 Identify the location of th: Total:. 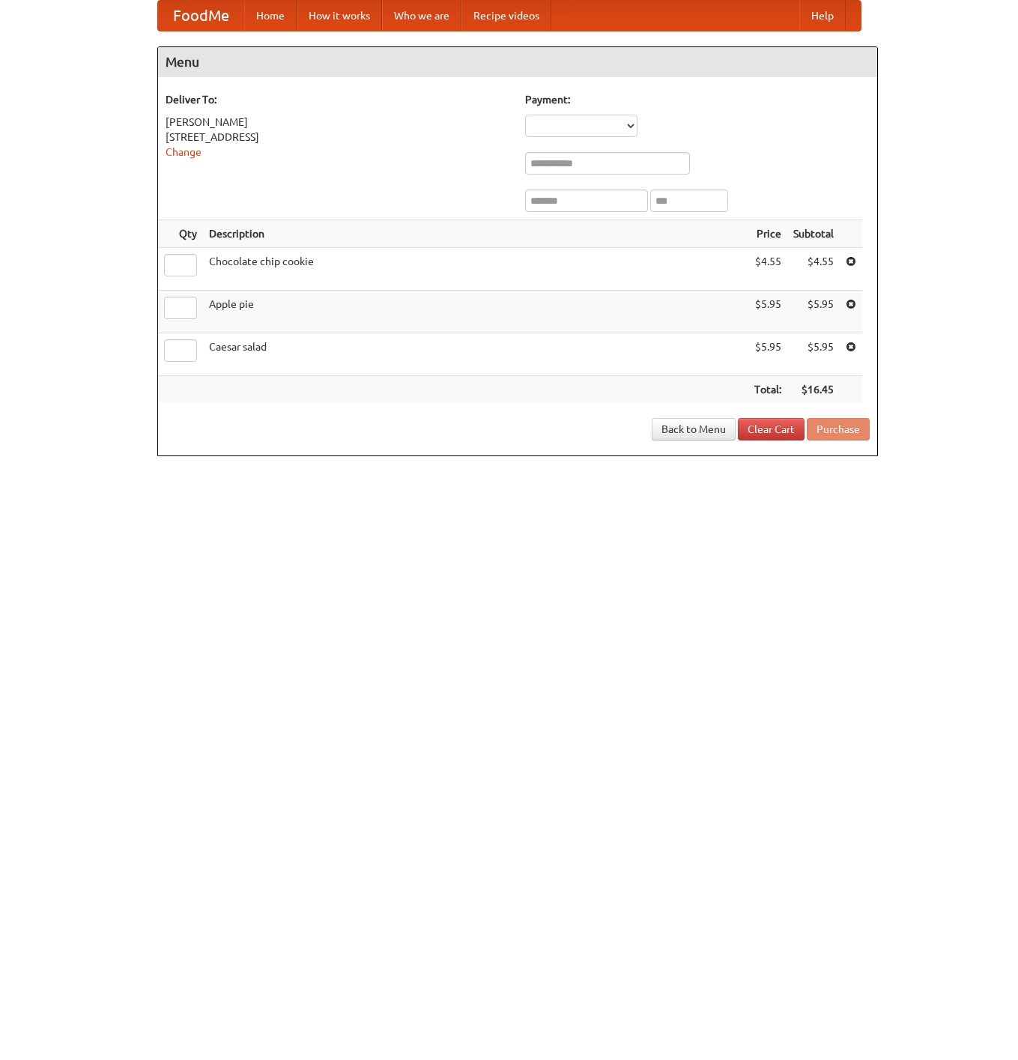
(768, 390).